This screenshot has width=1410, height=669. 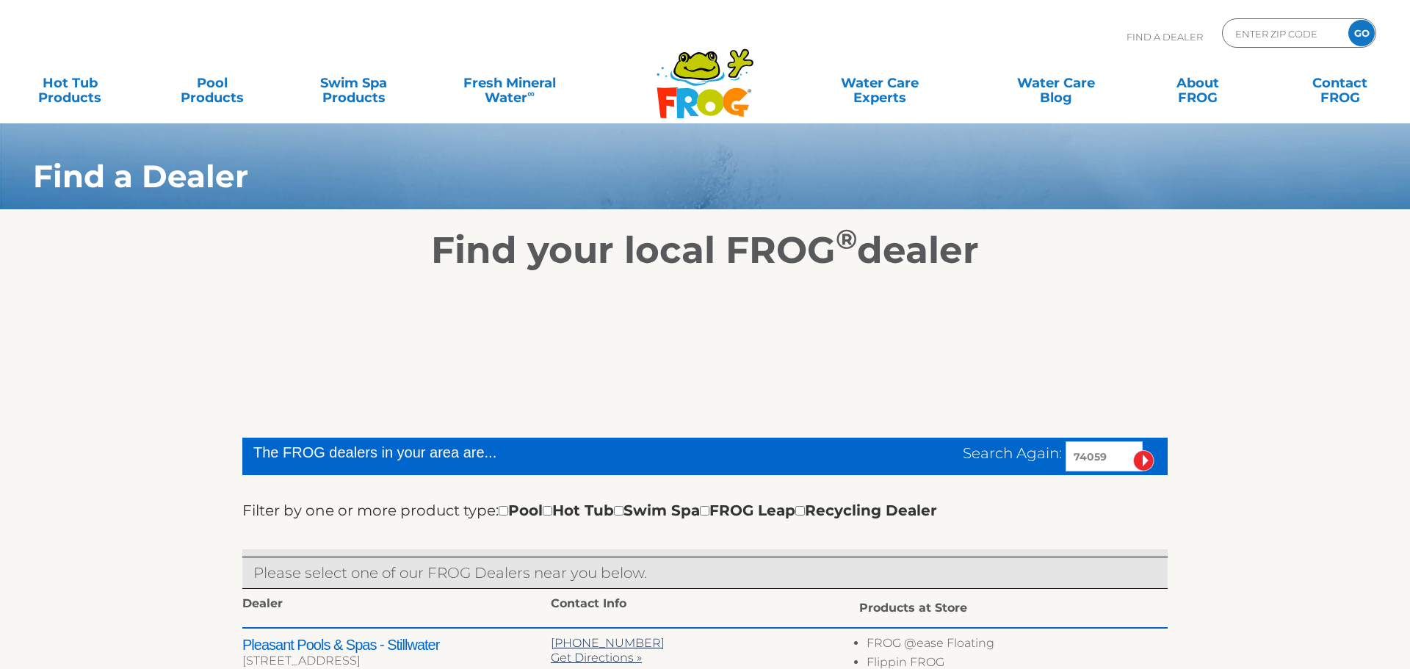 I want to click on p: Please select one of our FROG Dealers near you below., so click(x=705, y=573).